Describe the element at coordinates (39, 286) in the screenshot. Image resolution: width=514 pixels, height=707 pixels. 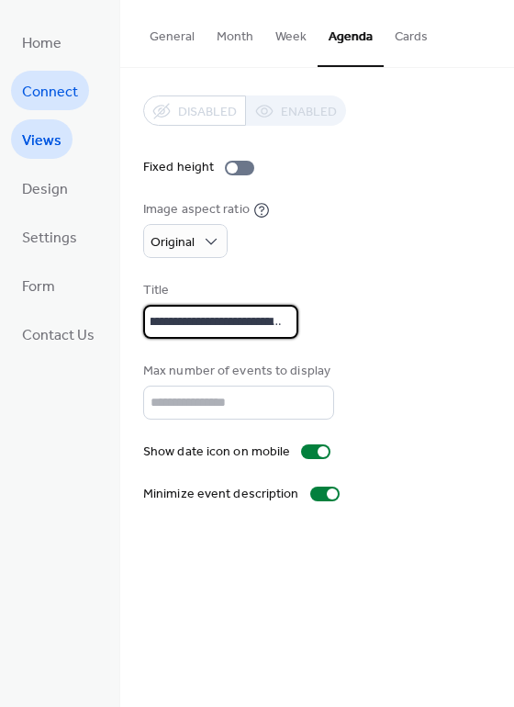
I see `span: Form` at that location.